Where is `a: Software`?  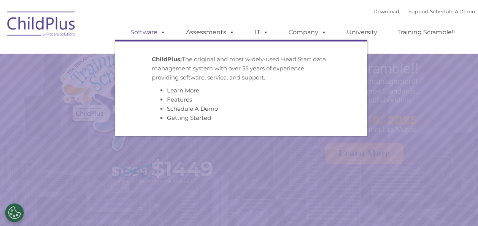 a: Software is located at coordinates (148, 32).